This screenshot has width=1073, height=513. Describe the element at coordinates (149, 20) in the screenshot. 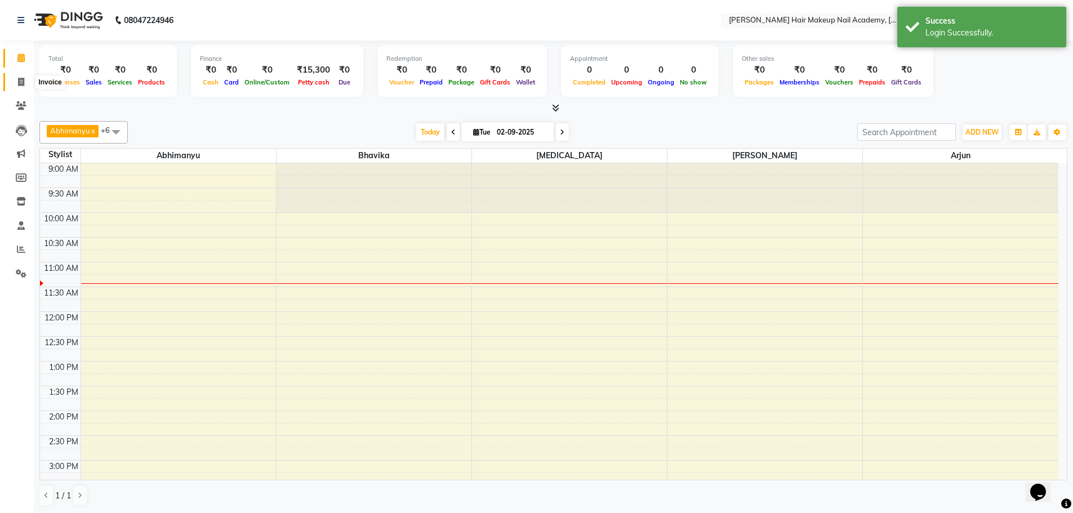

I see `b: 08047224946` at that location.